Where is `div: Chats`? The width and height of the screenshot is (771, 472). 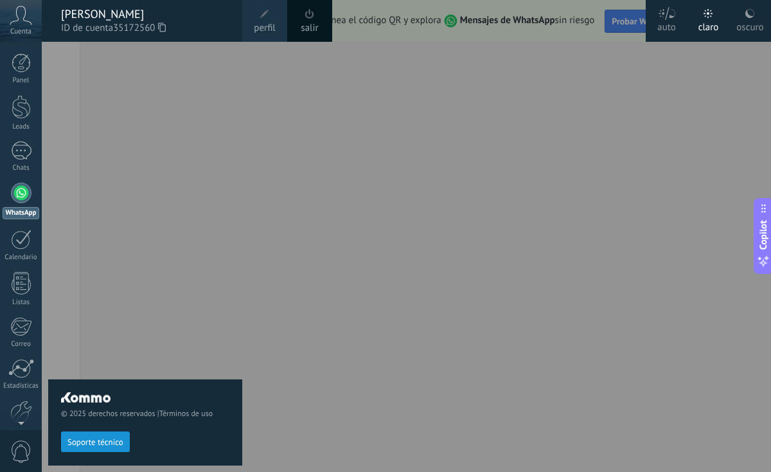
div: Chats is located at coordinates (21, 168).